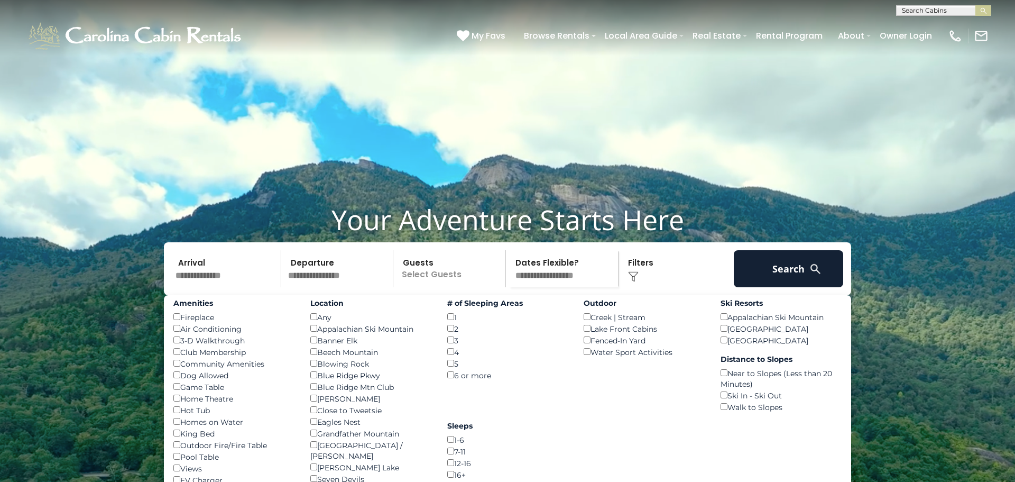 The width and height of the screenshot is (1015, 482). I want to click on div: 1, so click(508, 317).